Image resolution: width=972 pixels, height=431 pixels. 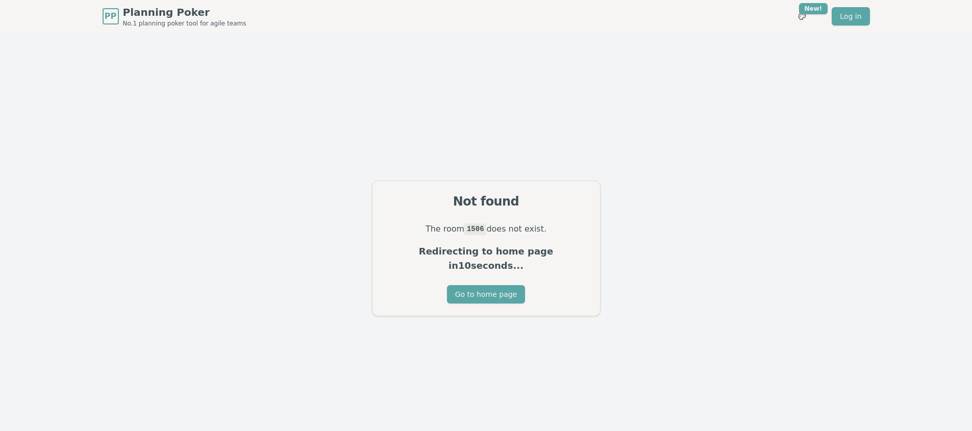 What do you see at coordinates (185, 12) in the screenshot?
I see `span: Planning Poker` at bounding box center [185, 12].